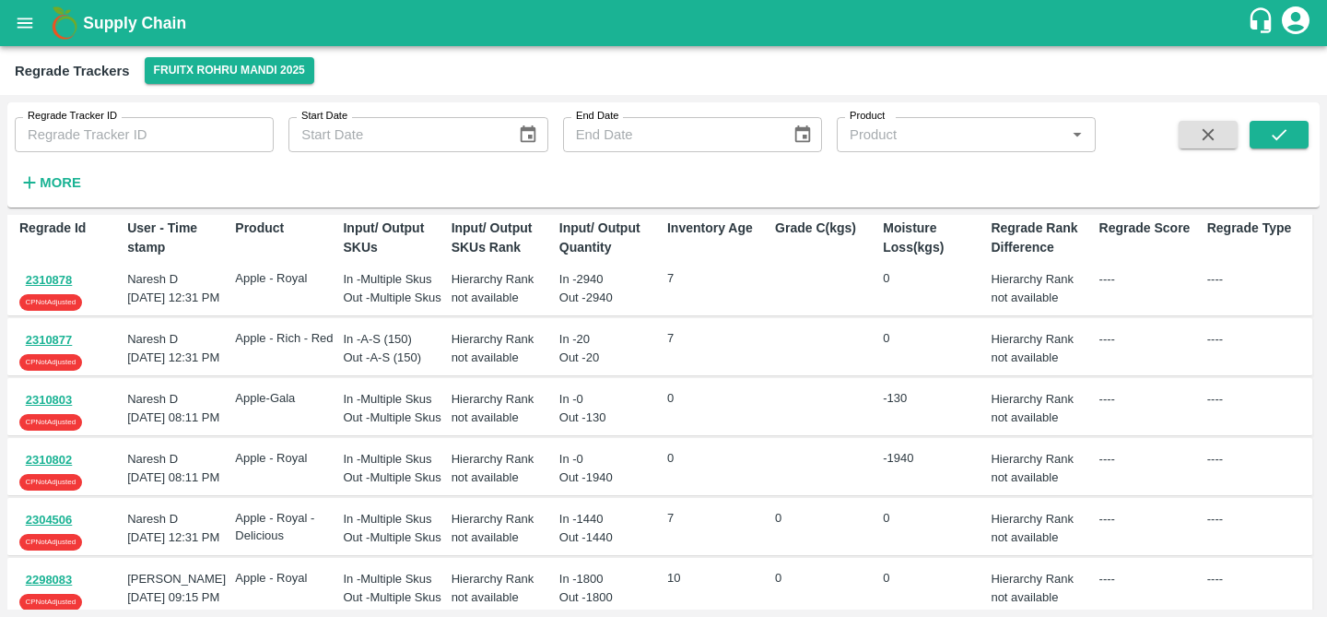  What do you see at coordinates (939, 135) in the screenshot?
I see `input: Product` at bounding box center [939, 135].